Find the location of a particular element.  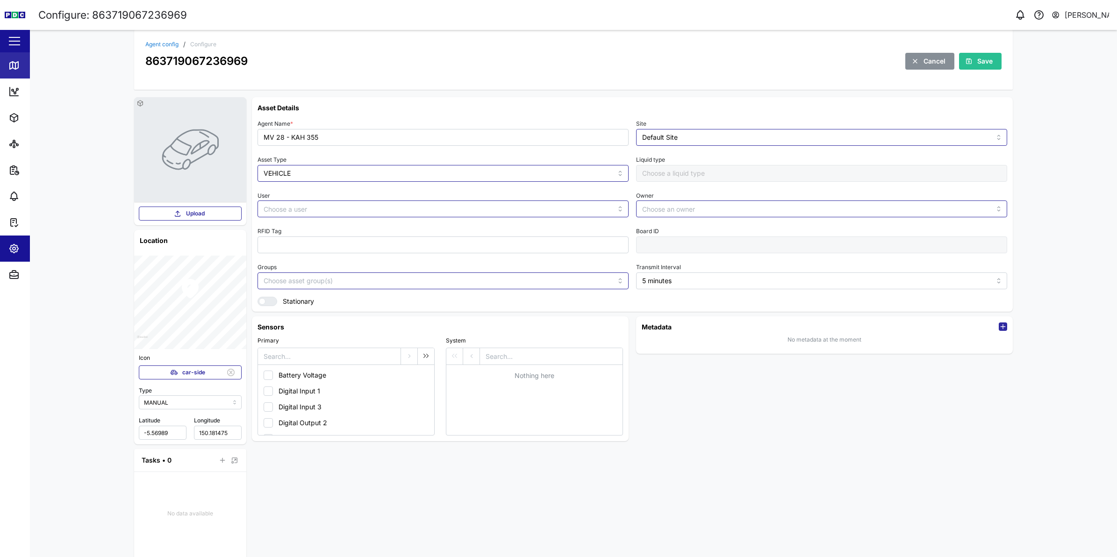

input: Choose a site is located at coordinates (822, 137).